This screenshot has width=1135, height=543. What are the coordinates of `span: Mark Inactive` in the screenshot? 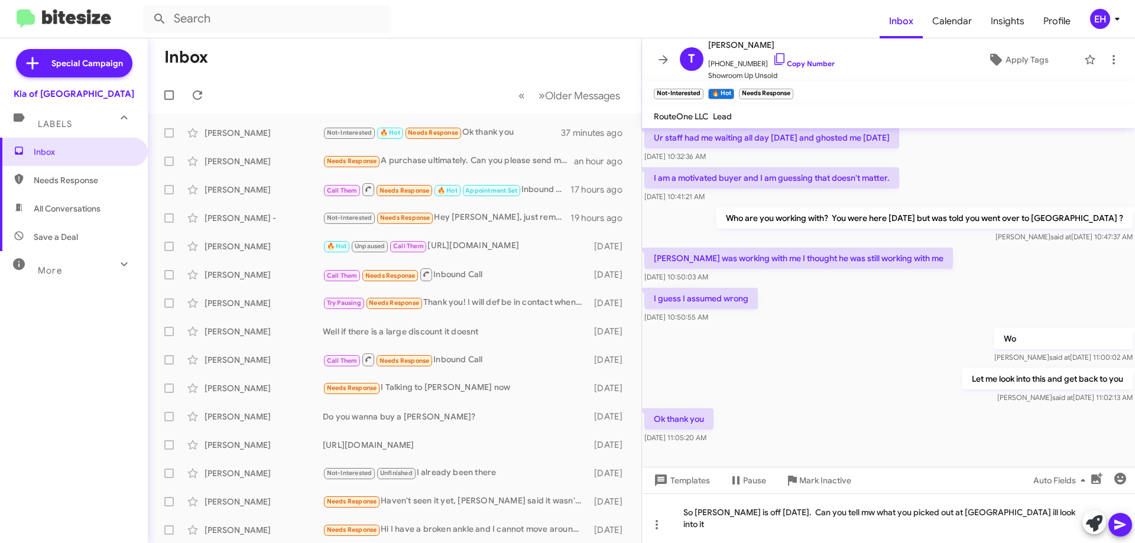 It's located at (826, 481).